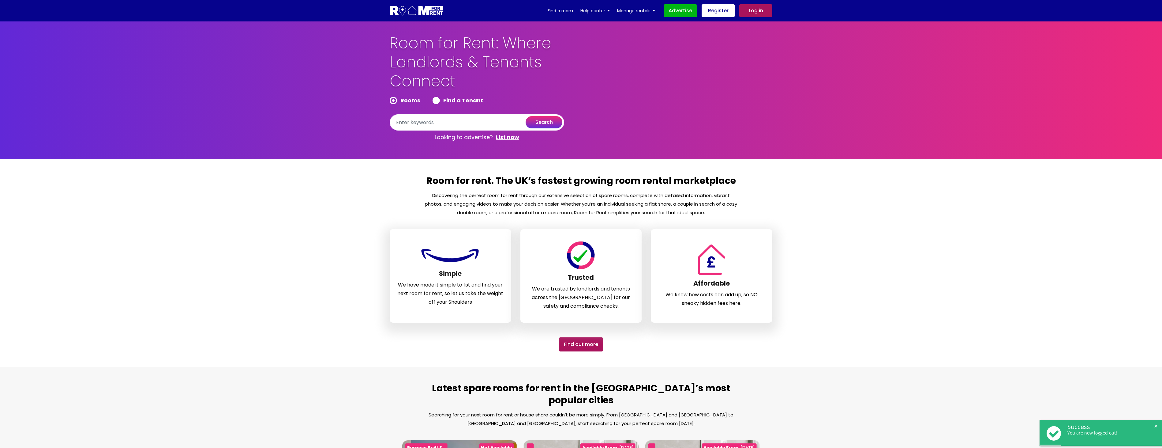 Image resolution: width=1162 pixels, height=448 pixels. I want to click on a: Advertise, so click(680, 11).